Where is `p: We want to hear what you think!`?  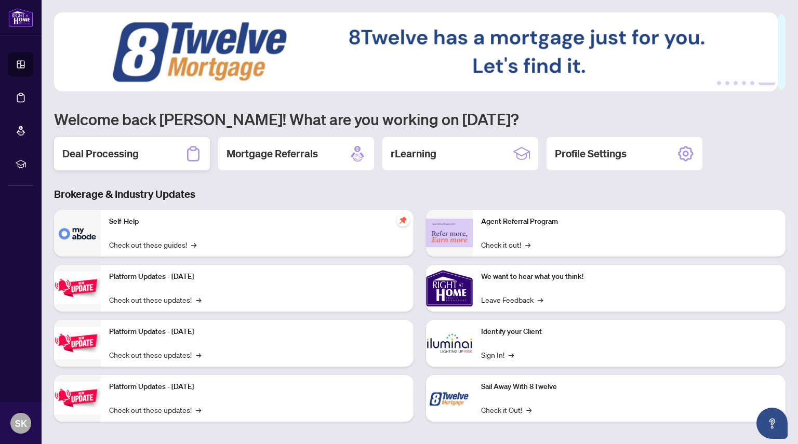
p: We want to hear what you think! is located at coordinates (629, 277).